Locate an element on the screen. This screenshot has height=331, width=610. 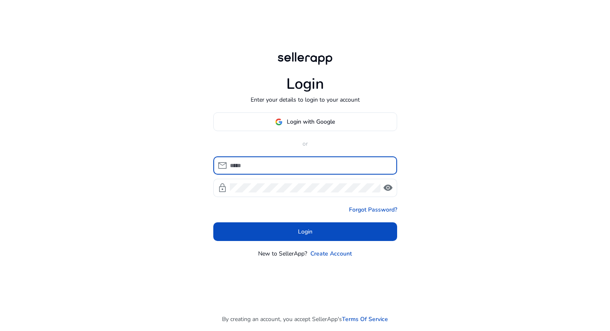
a: Forgot Password? is located at coordinates (373, 209).